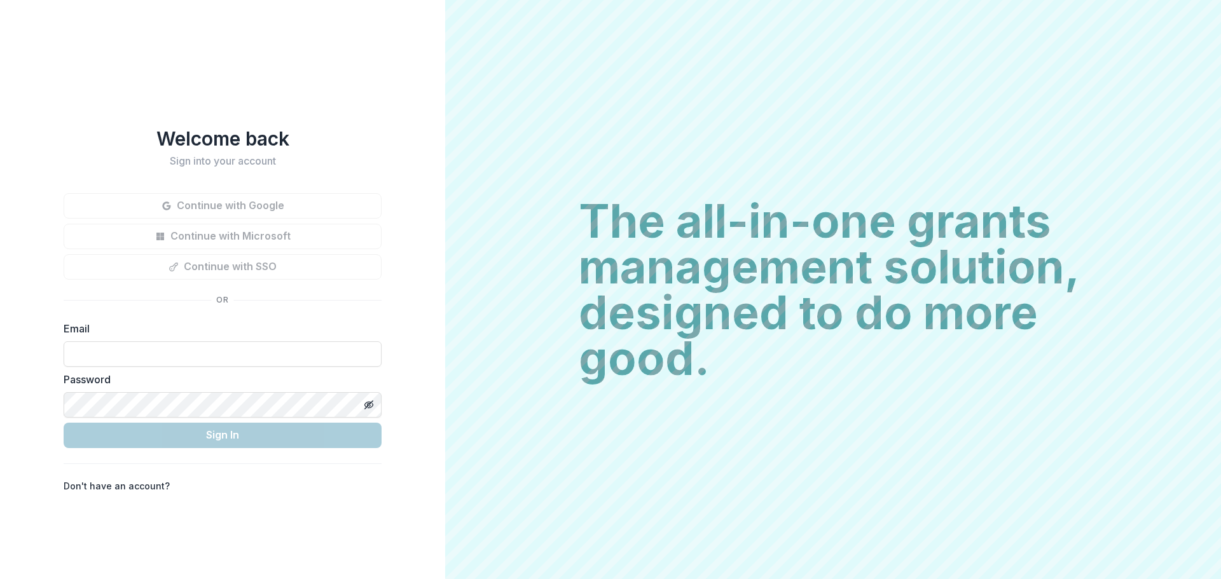 The image size is (1221, 579). I want to click on button: Continue with Microsoft, so click(223, 237).